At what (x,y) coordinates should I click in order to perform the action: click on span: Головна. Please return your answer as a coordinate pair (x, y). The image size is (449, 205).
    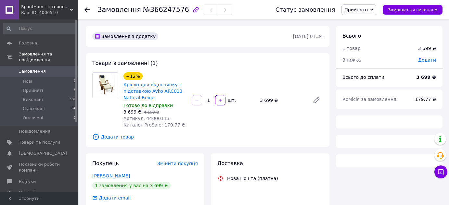
    Looking at the image, I should click on (28, 43).